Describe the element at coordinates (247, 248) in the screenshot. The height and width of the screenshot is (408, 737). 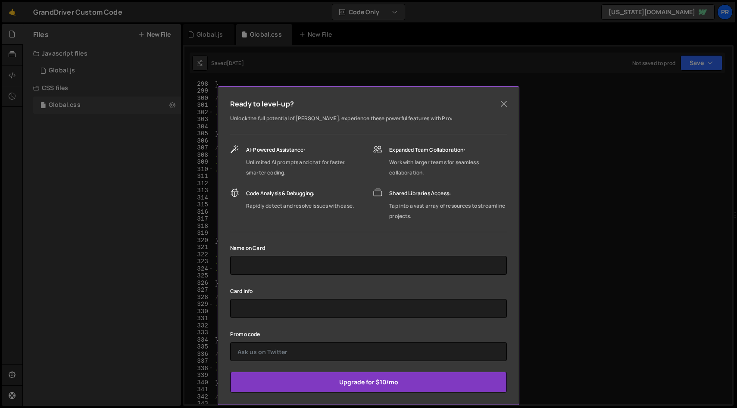
I see `label: Name on Card` at that location.